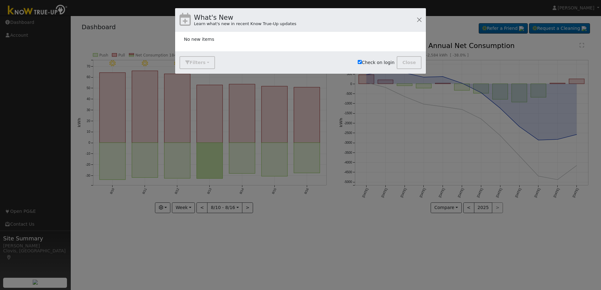 The width and height of the screenshot is (601, 290). What do you see at coordinates (409, 63) in the screenshot?
I see `button: Close` at bounding box center [409, 63].